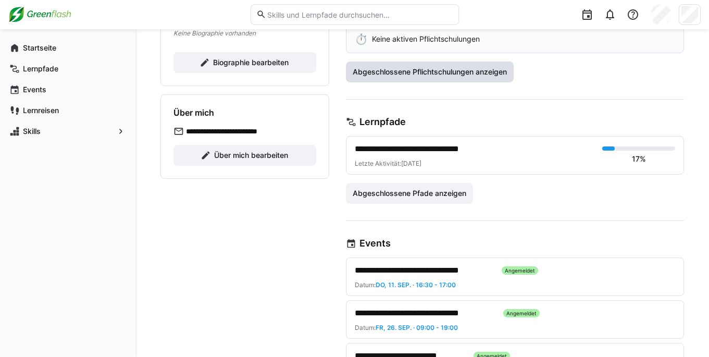 This screenshot has width=709, height=357. Describe the element at coordinates (430, 72) in the screenshot. I see `button: Abgeschlossene Pflichtschulungen anzeigen` at that location.